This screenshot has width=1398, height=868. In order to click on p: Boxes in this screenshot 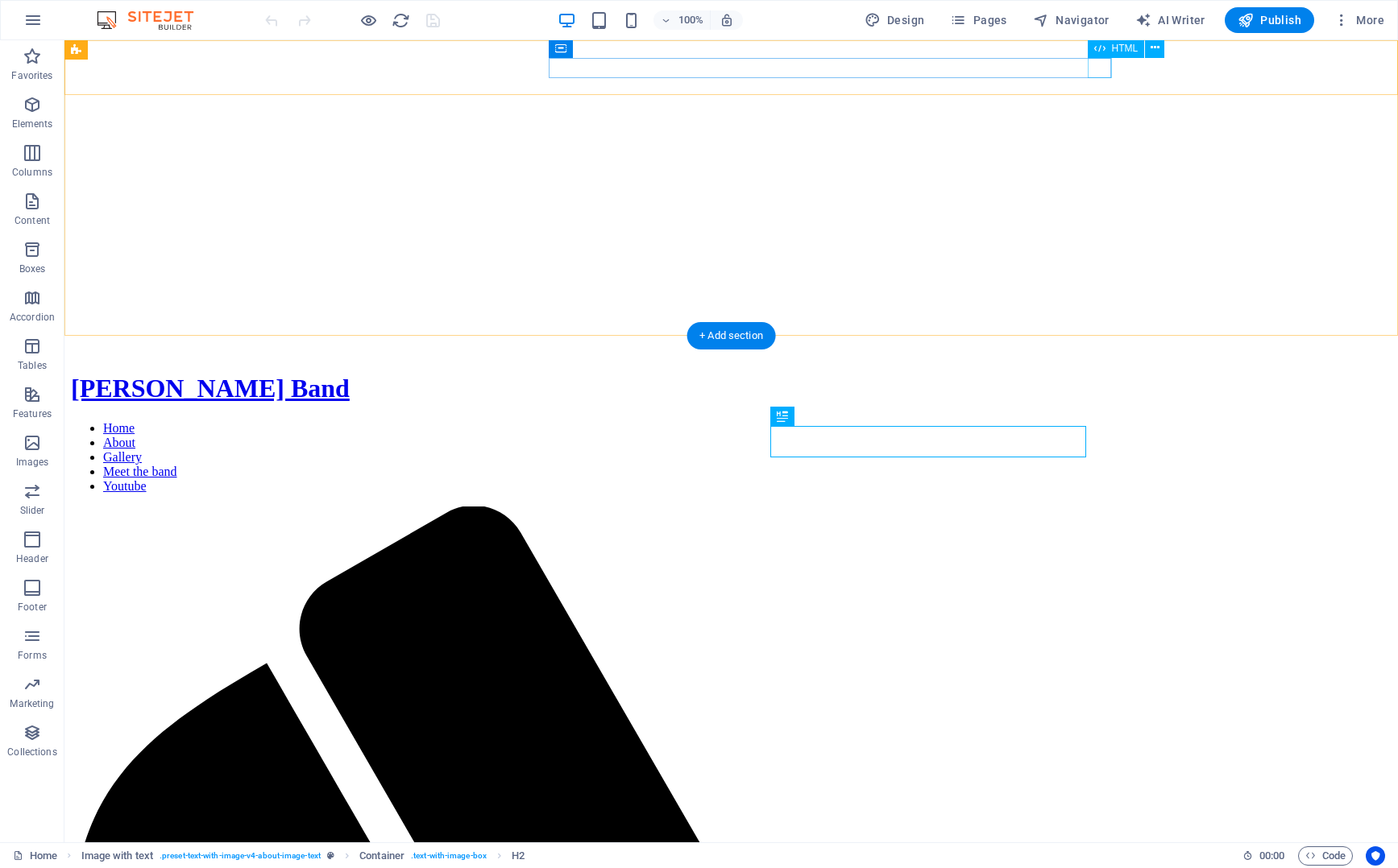, I will do `click(32, 269)`.